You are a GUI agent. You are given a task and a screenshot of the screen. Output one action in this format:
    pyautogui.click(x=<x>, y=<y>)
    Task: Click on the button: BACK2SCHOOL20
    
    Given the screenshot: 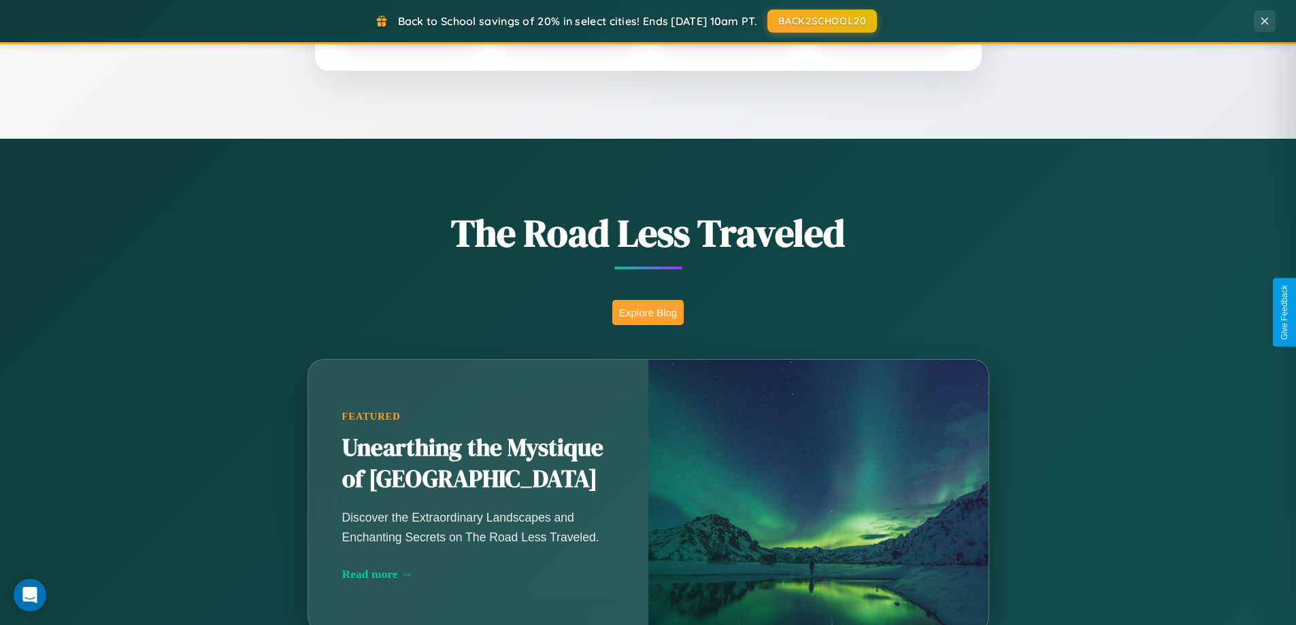 What is the action you would take?
    pyautogui.click(x=822, y=21)
    